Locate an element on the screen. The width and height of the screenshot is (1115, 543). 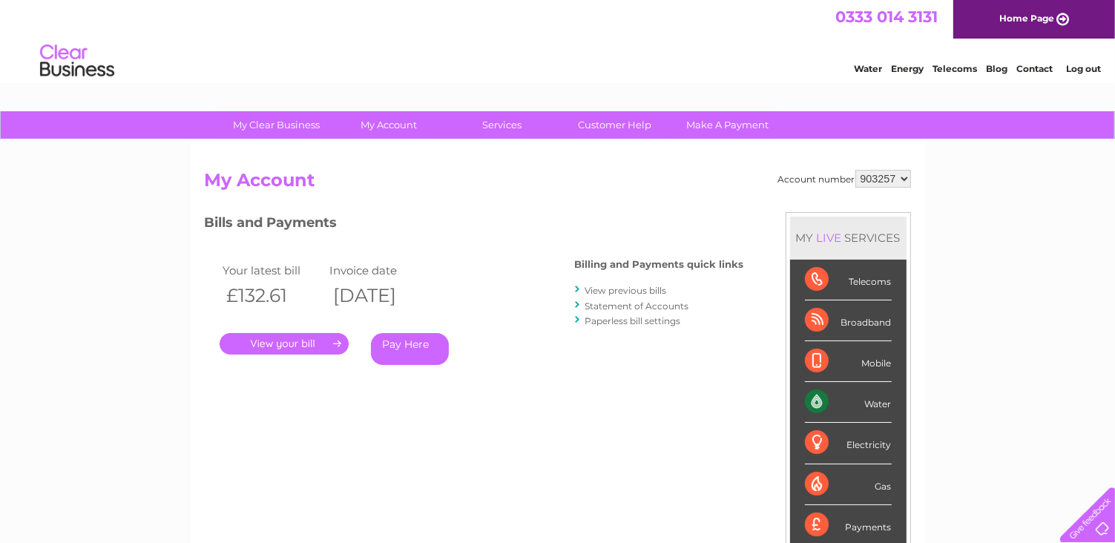
th: £132.61 is located at coordinates (273, 295).